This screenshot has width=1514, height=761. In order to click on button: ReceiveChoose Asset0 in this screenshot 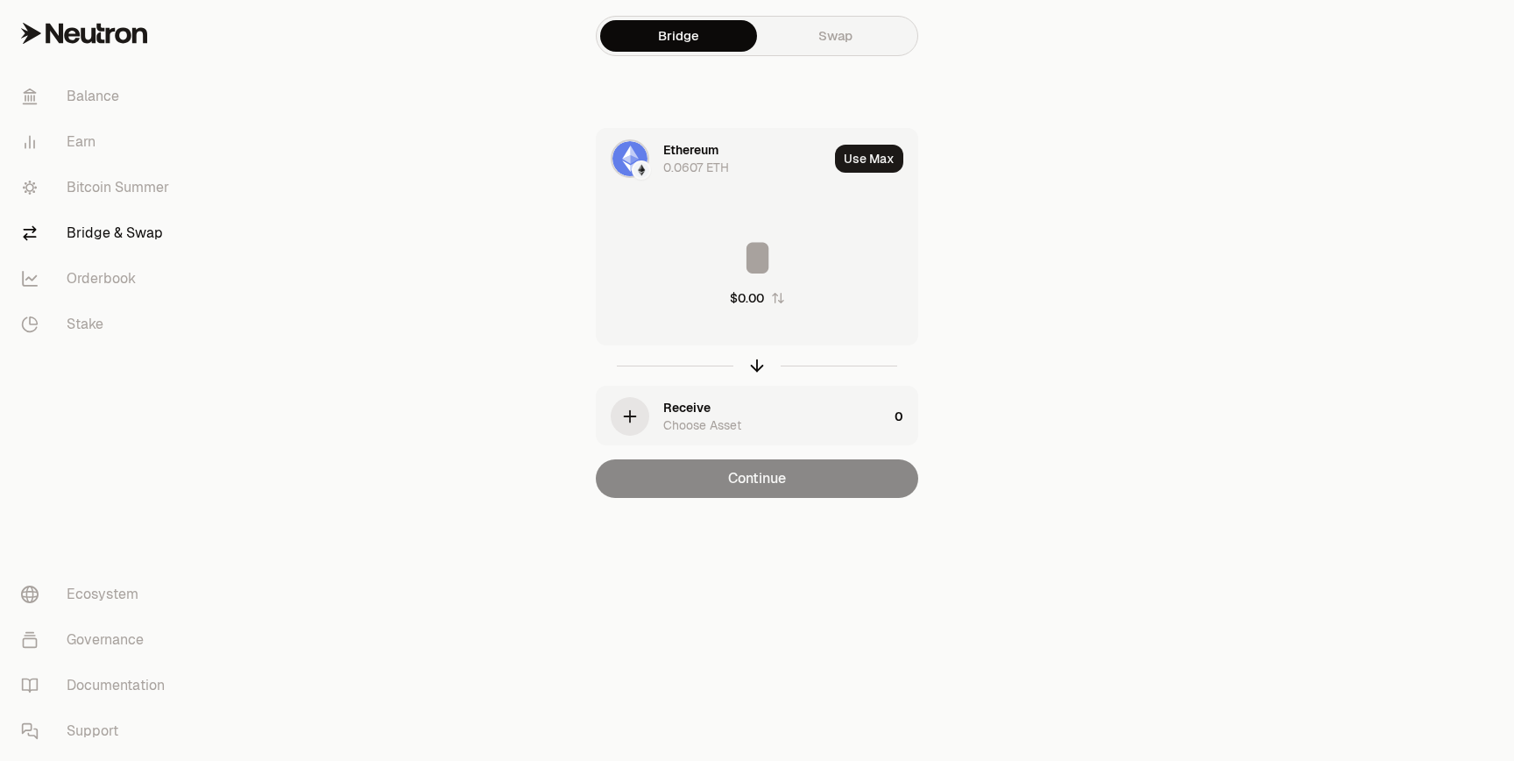, I will do `click(757, 416)`.